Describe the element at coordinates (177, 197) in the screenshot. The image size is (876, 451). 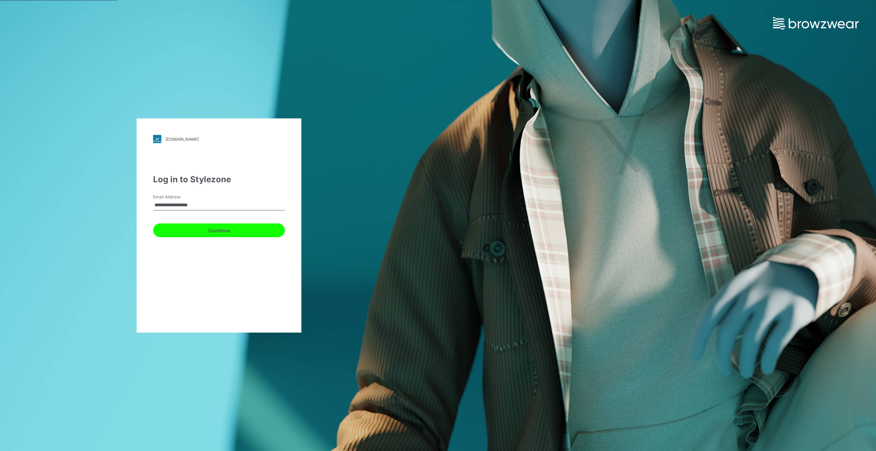
I see `label: Email Address` at that location.